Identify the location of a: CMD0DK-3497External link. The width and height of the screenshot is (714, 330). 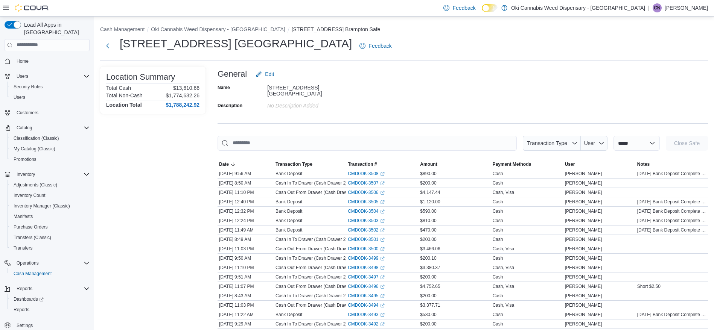
(366, 277).